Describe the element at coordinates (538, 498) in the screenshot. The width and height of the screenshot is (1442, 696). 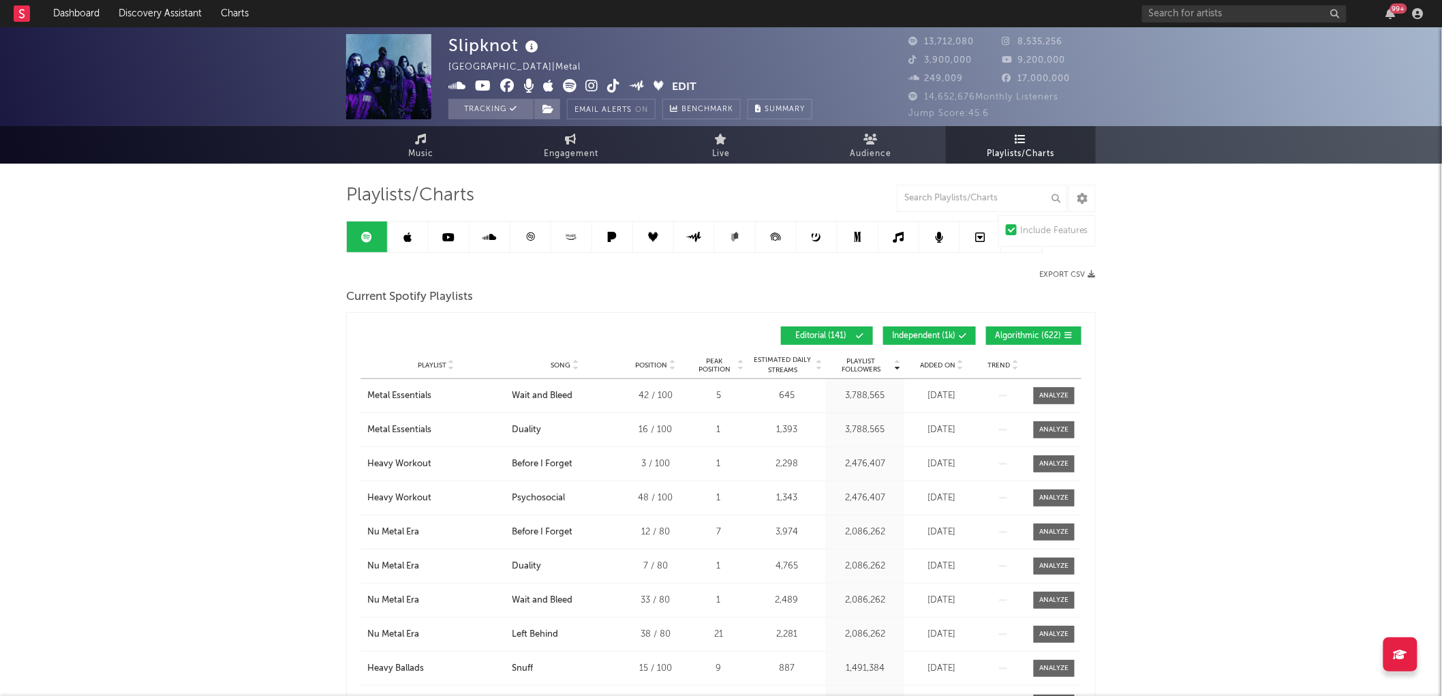
I see `div: Psychosocial` at that location.